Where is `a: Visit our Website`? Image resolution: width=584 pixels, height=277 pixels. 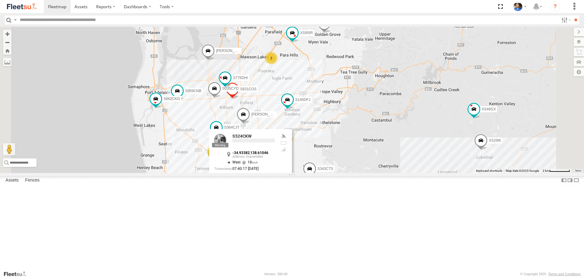
a: Visit our Website is located at coordinates (17, 274).